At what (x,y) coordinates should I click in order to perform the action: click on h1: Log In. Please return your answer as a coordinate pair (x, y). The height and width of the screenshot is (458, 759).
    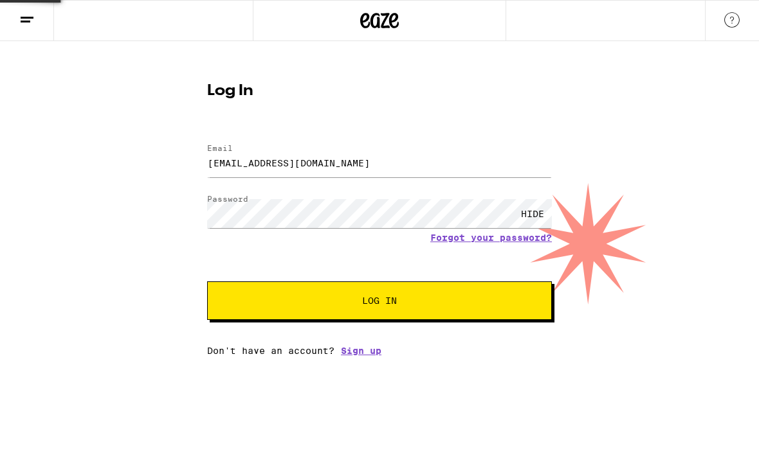
    Looking at the image, I should click on (379, 91).